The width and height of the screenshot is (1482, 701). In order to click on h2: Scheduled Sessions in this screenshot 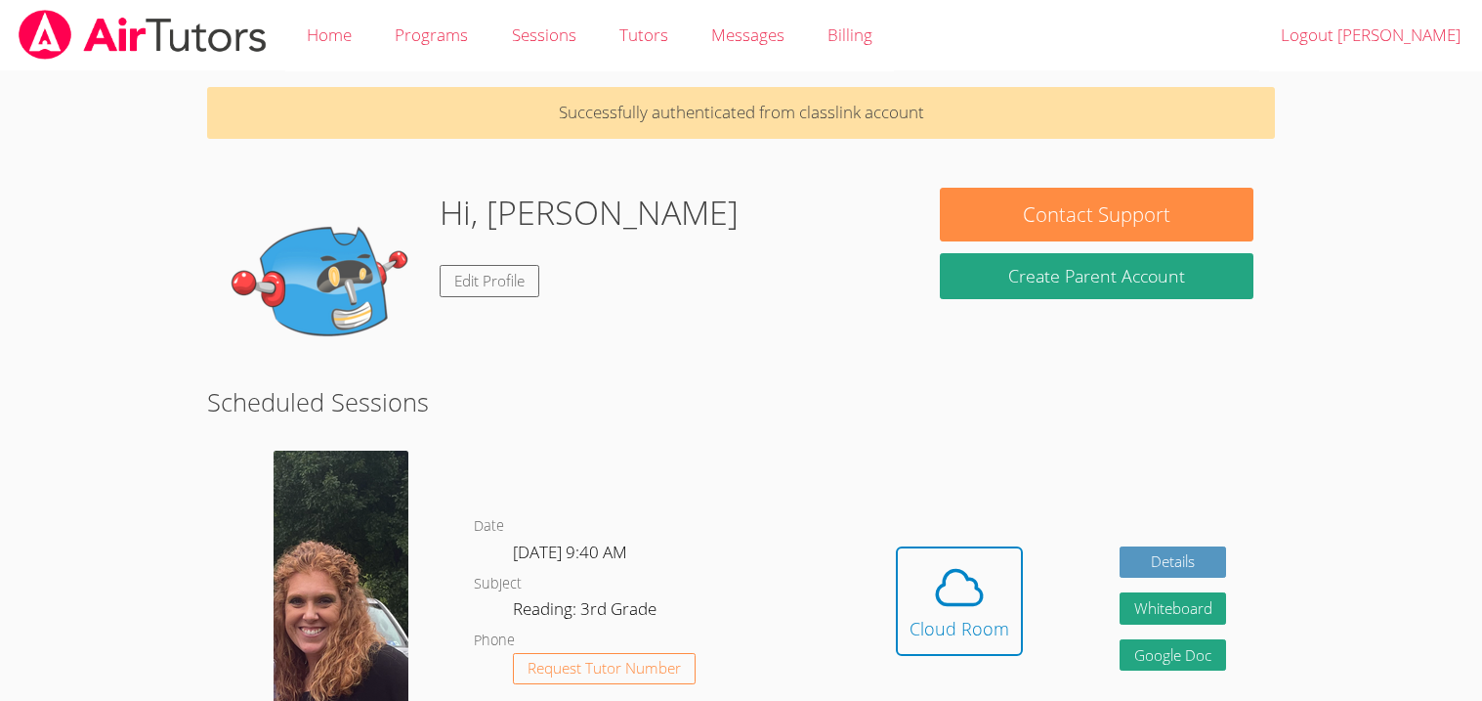, I will do `click(741, 402)`.